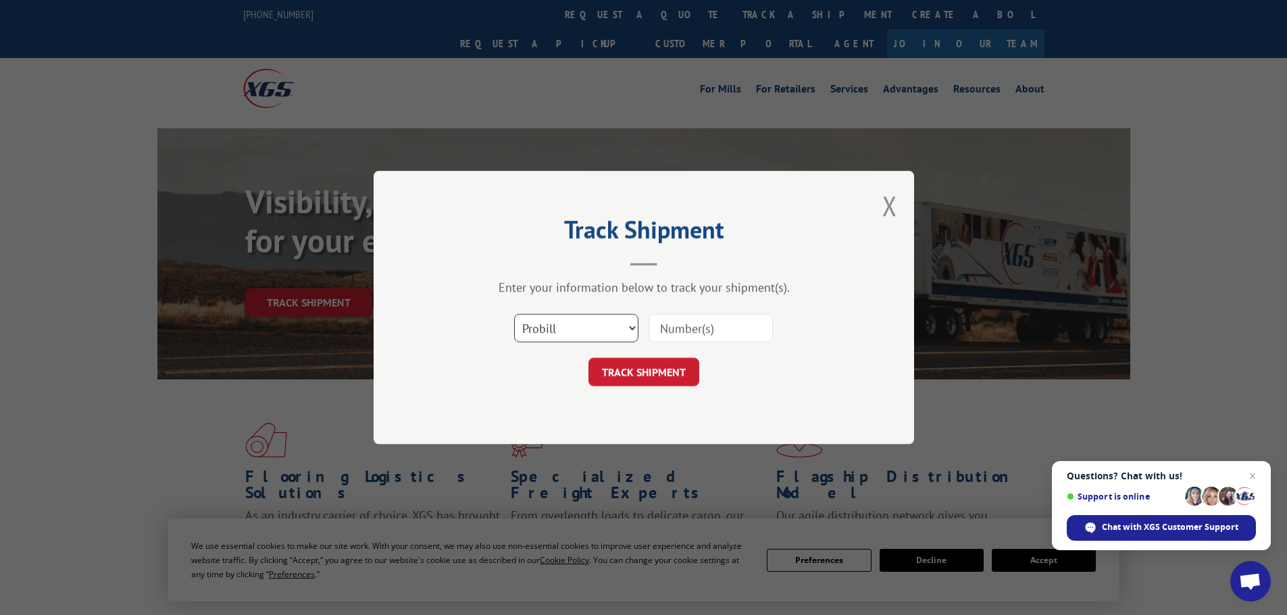 The width and height of the screenshot is (1287, 615). What do you see at coordinates (1123, 497) in the screenshot?
I see `span: Support is online` at bounding box center [1123, 497].